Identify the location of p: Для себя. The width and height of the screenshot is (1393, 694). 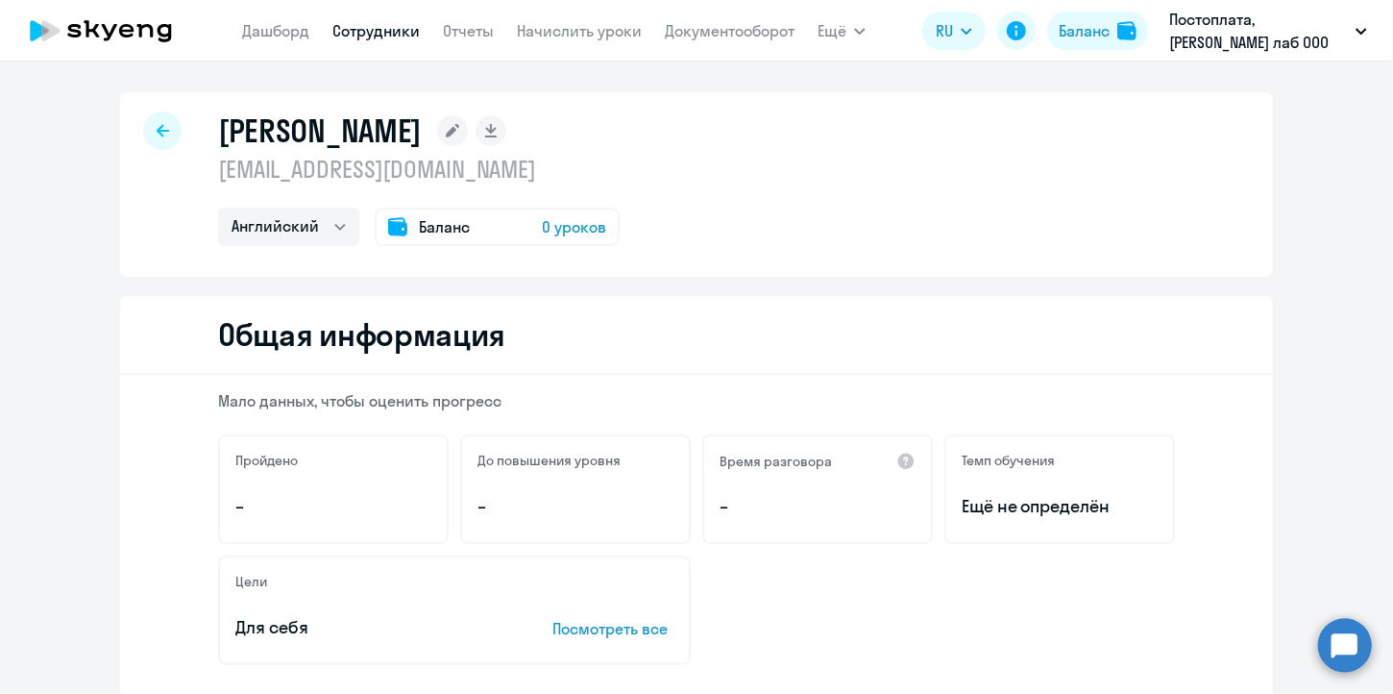
(364, 628).